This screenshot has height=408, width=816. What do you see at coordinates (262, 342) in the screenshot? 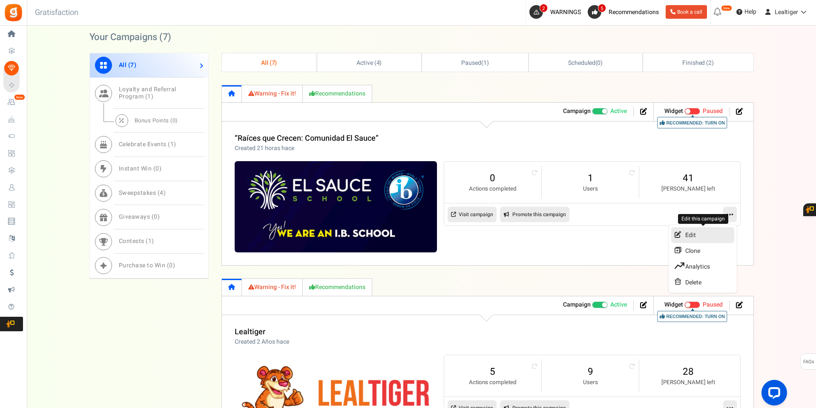
I see `p: Created 2 Años hace` at bounding box center [262, 342].